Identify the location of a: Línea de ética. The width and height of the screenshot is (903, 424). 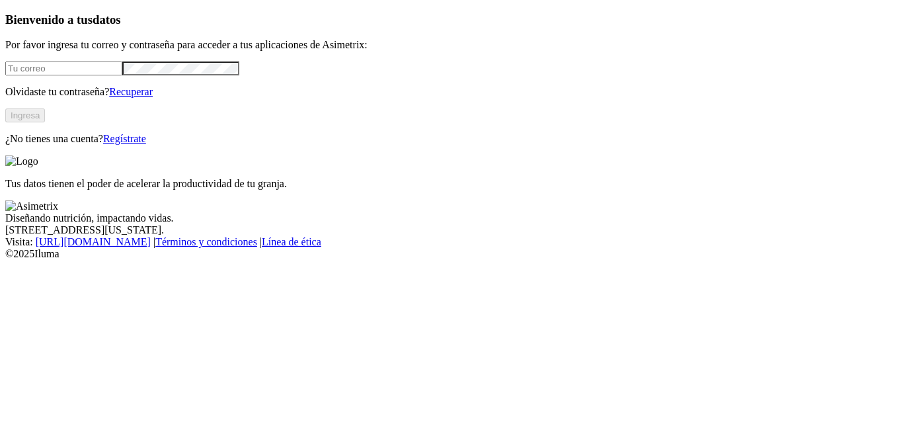
(292, 241).